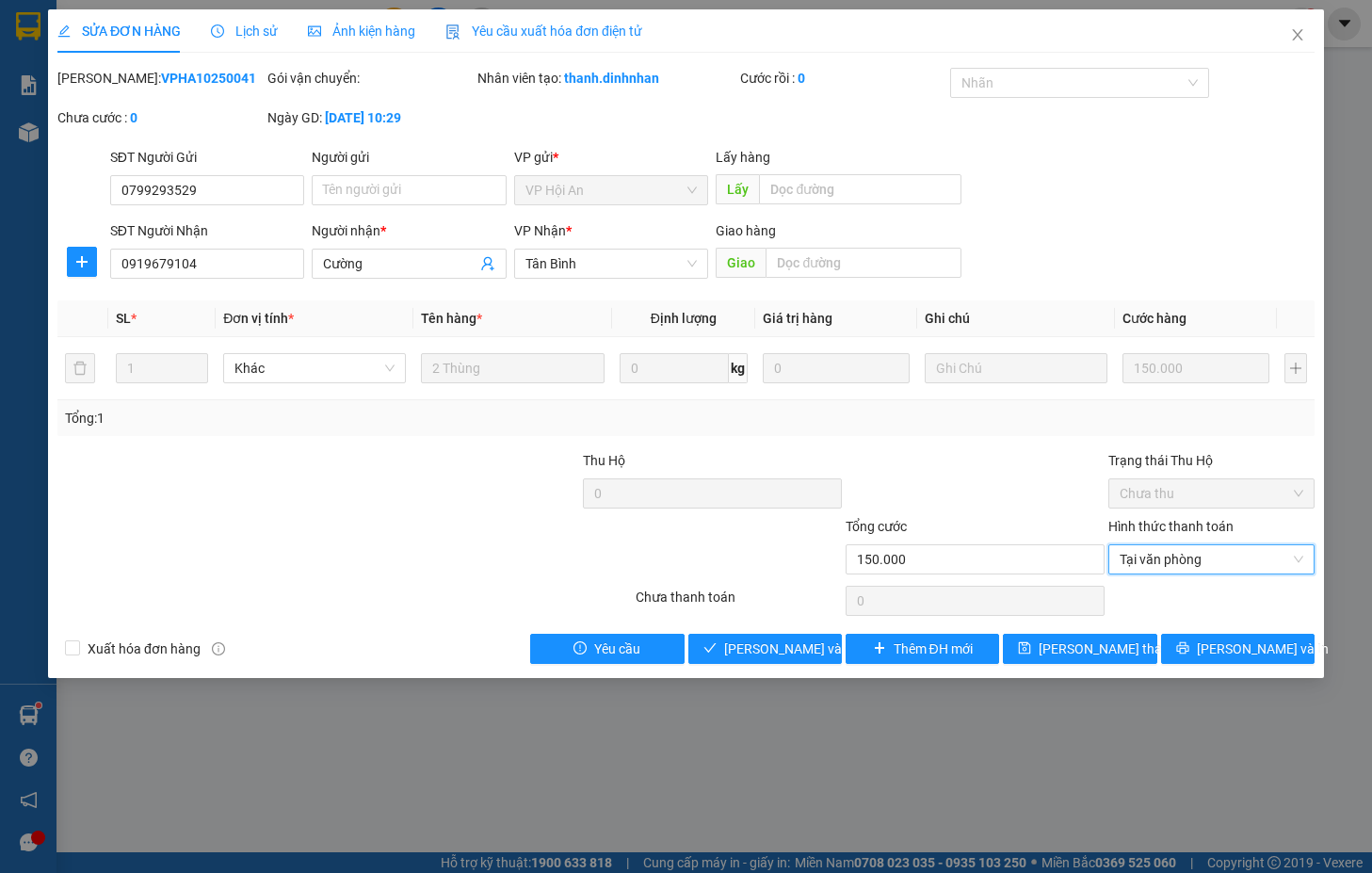 This screenshot has width=1372, height=873. What do you see at coordinates (1170, 526) in the screenshot?
I see `label: Hình thức thanh toán` at bounding box center [1170, 526].